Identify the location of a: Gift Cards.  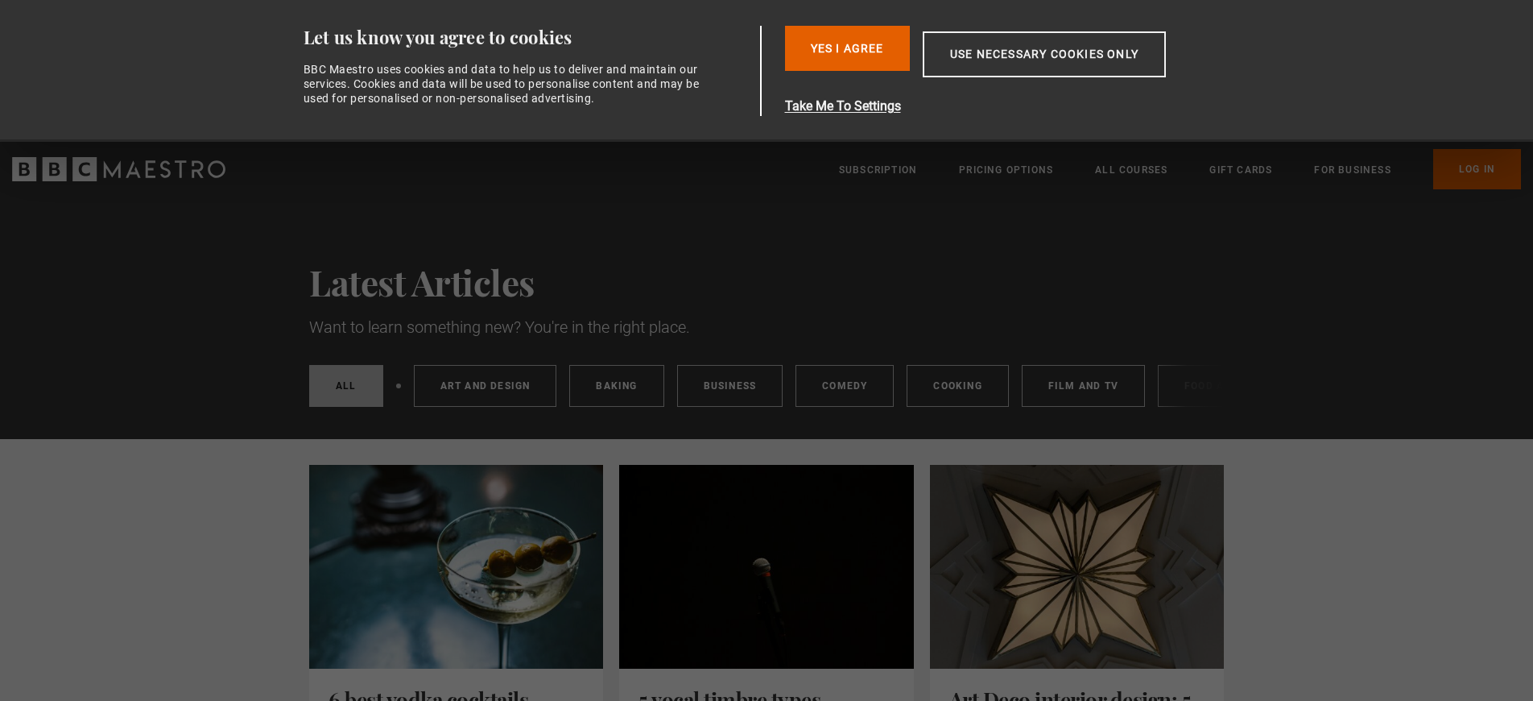
(1241, 170).